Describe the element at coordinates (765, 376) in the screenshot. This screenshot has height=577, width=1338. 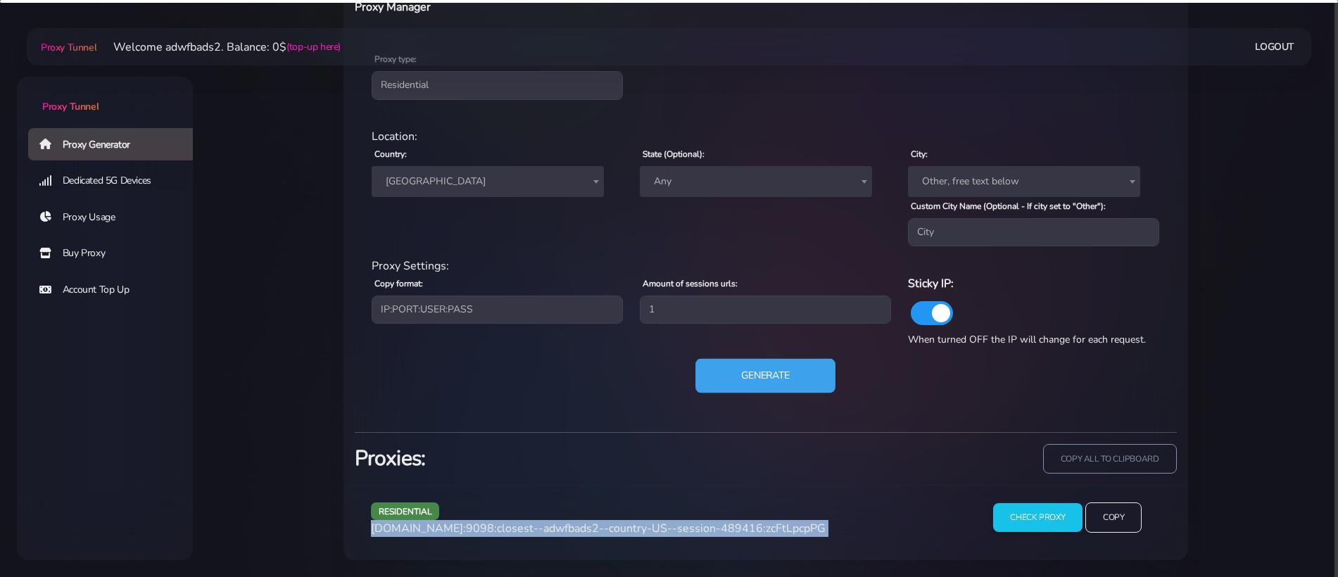
I see `button: Generate` at that location.